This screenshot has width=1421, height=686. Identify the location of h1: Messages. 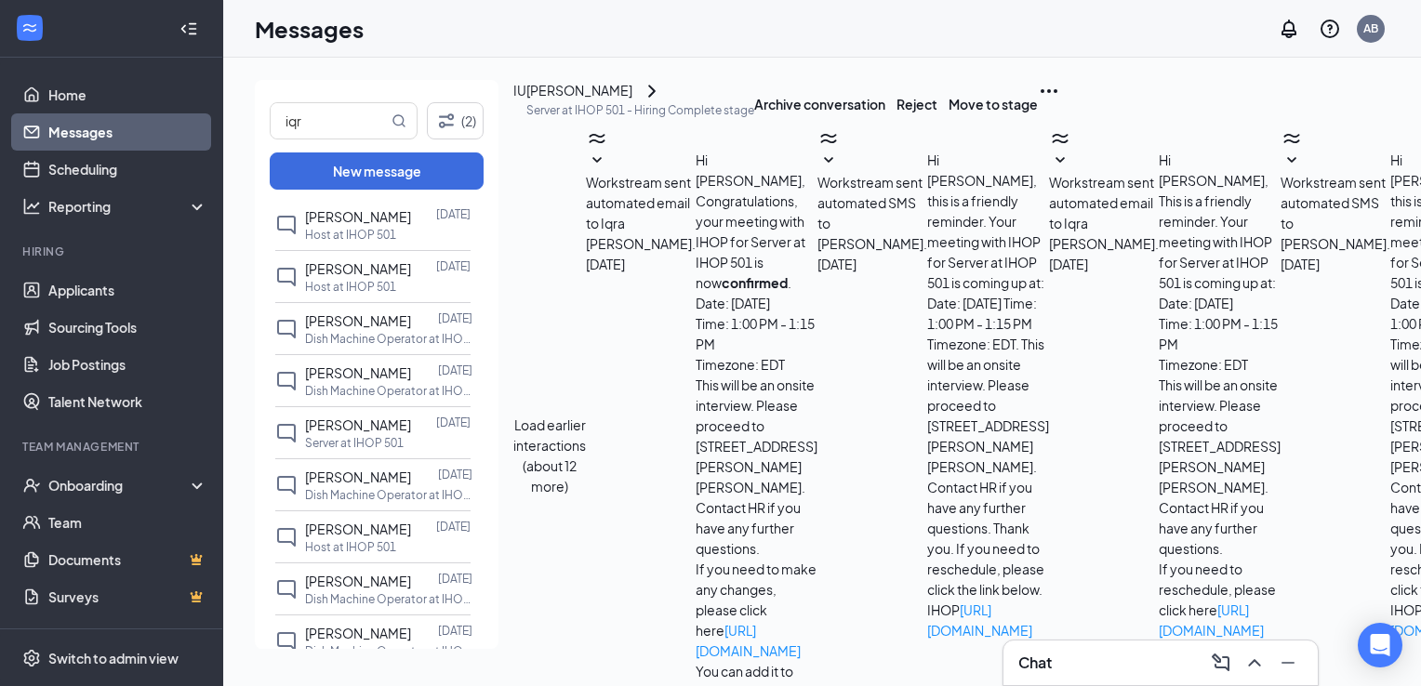
(309, 29).